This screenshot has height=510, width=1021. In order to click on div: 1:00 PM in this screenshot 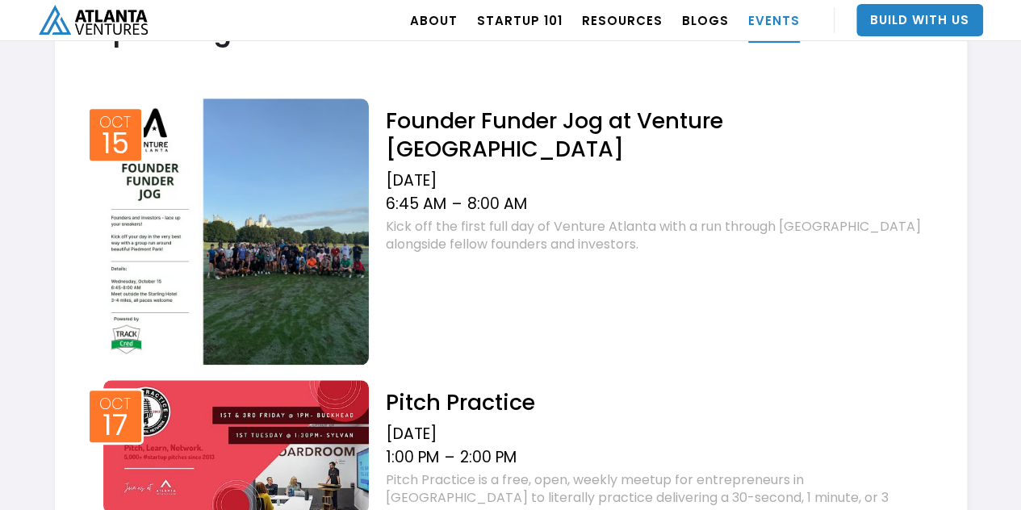, I will do `click(412, 458)`.